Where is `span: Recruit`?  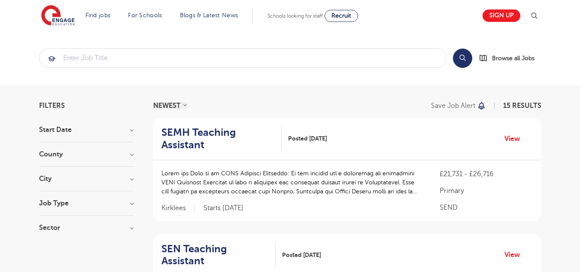
span: Recruit is located at coordinates (341, 15).